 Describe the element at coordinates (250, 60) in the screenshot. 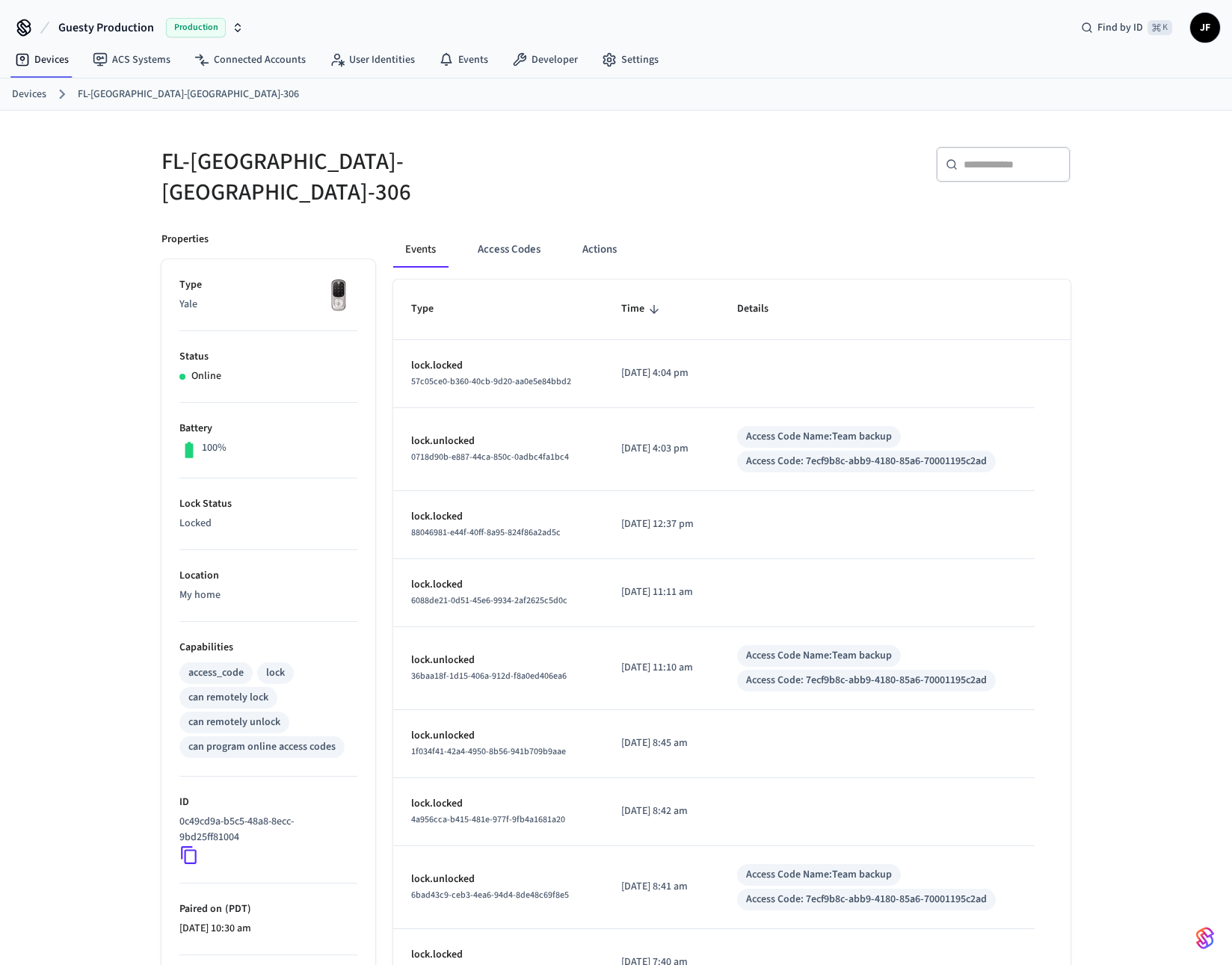

I see `a: Connected Accounts` at that location.